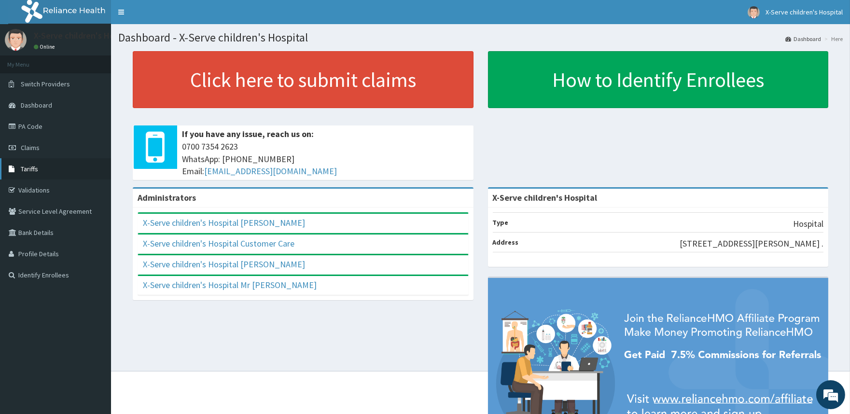  I want to click on strong: X-Serve children's Hospital, so click(545, 197).